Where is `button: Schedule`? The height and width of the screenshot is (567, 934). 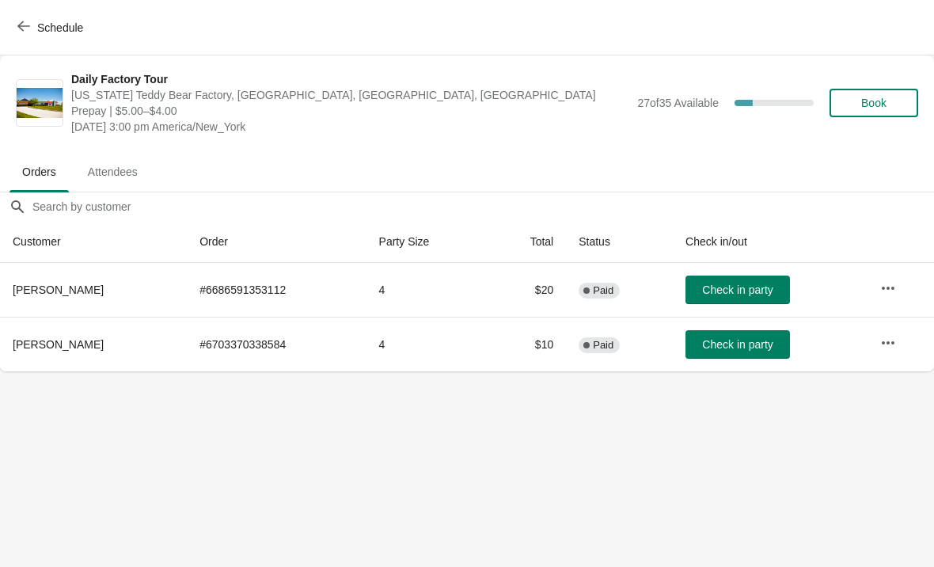 button: Schedule is located at coordinates (51, 28).